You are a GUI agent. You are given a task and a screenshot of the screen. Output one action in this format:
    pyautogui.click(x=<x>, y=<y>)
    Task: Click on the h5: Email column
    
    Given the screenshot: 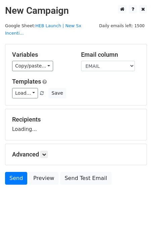 What is the action you would take?
    pyautogui.click(x=110, y=55)
    